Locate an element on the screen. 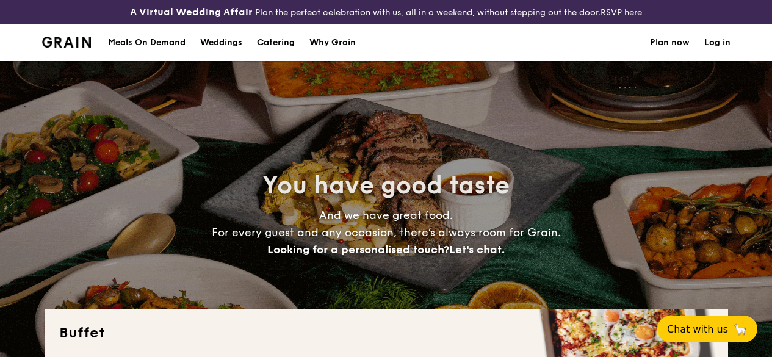 This screenshot has height=357, width=772. a: Meals On Demand is located at coordinates (146, 43).